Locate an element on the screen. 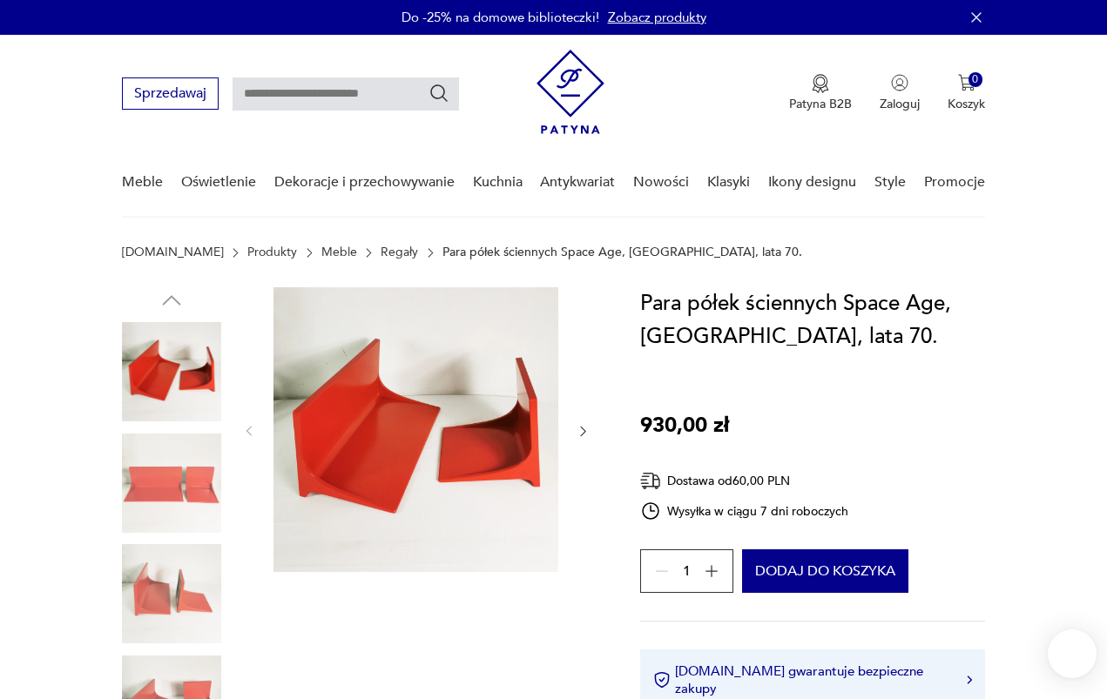  img: Ikona dostawy is located at coordinates (650, 481).